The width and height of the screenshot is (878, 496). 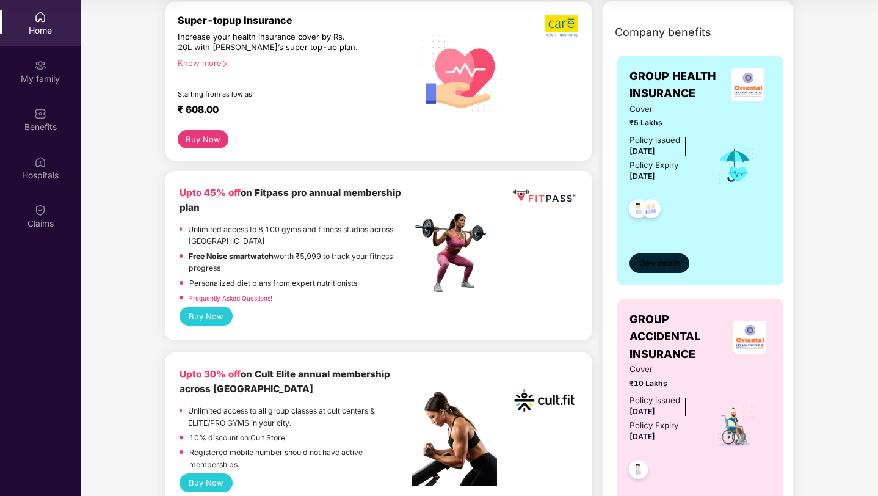 I want to click on img: svg+xml;base64,PHN2ZyB3aWR0aD0iMjAiIGhlaWdodD0iMjAiIHZpZXdCb3g9IjAgMCAyMCAyMCIgZmlsbD0ibm9uZSIgeG..., so click(x=40, y=65).